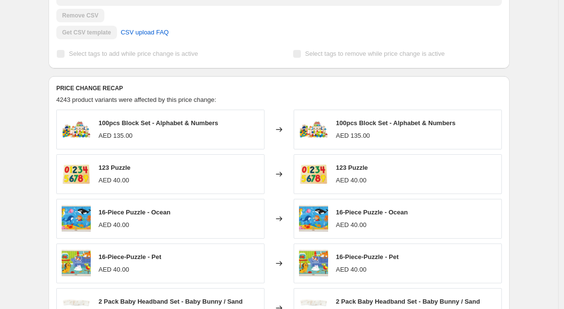 Image resolution: width=564 pixels, height=309 pixels. Describe the element at coordinates (145, 33) in the screenshot. I see `a: CSV upload FAQ` at that location.